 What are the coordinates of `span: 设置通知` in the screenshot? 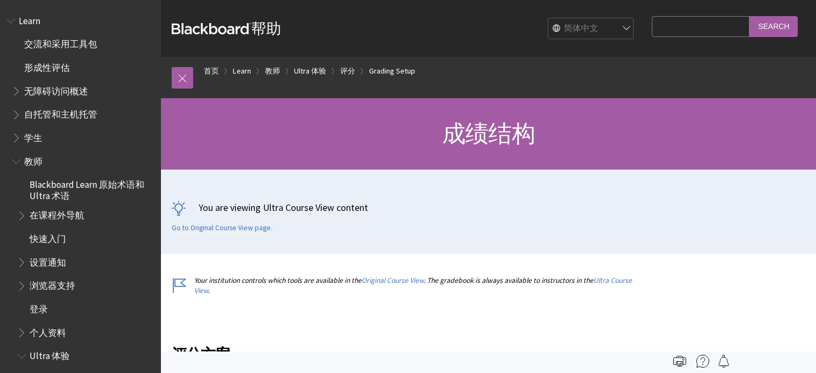 It's located at (48, 260).